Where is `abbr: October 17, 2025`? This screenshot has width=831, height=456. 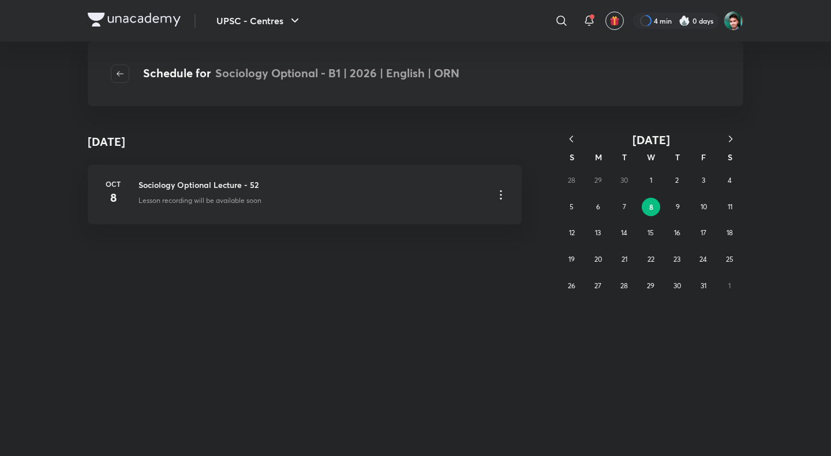 abbr: October 17, 2025 is located at coordinates (703, 233).